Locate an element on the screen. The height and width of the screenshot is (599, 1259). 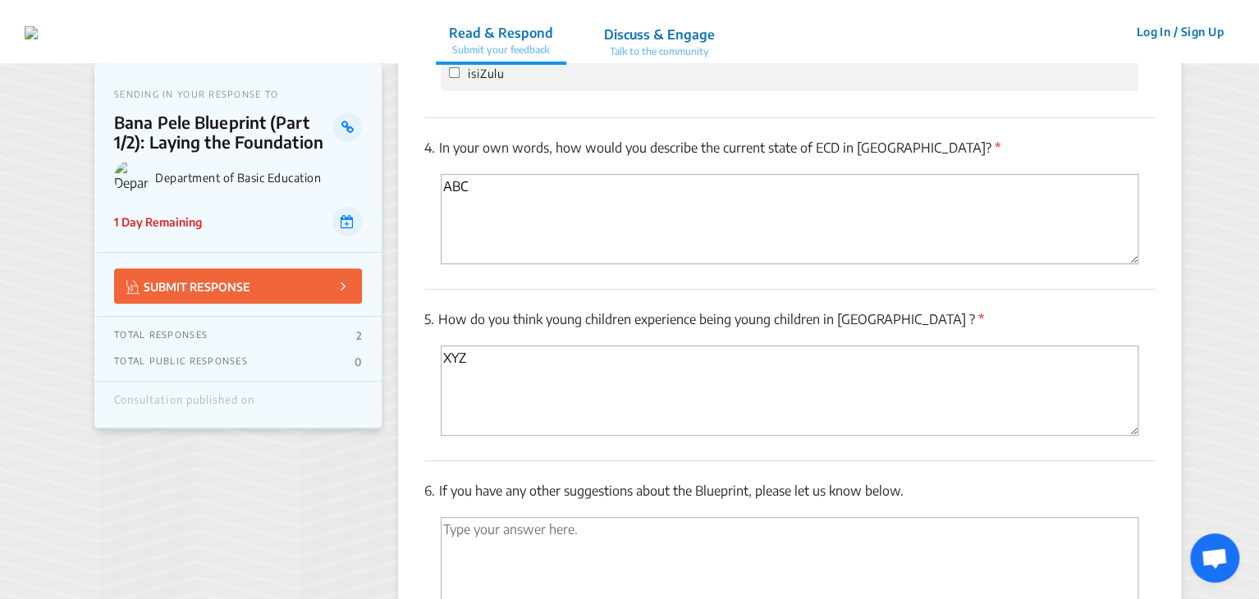
img: Vector.jpg is located at coordinates (133, 286).